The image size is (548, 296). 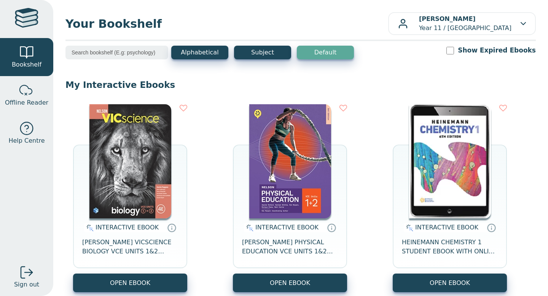 What do you see at coordinates (301, 85) in the screenshot?
I see `p: My Interactive Ebooks` at bounding box center [301, 85].